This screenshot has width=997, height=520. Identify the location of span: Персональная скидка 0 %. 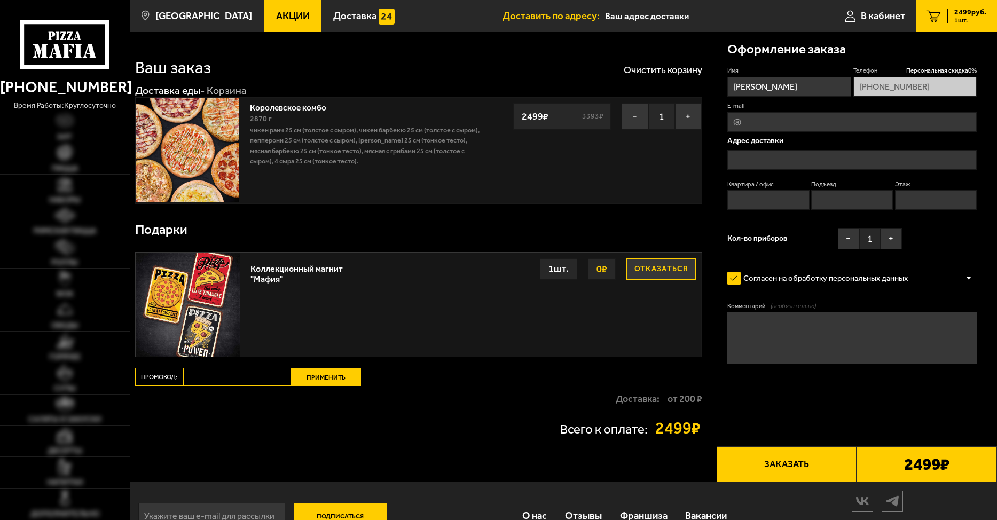
(942, 71).